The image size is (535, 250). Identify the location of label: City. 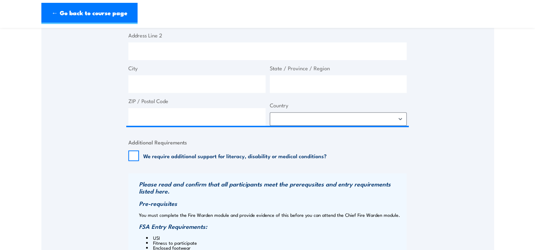
(197, 68).